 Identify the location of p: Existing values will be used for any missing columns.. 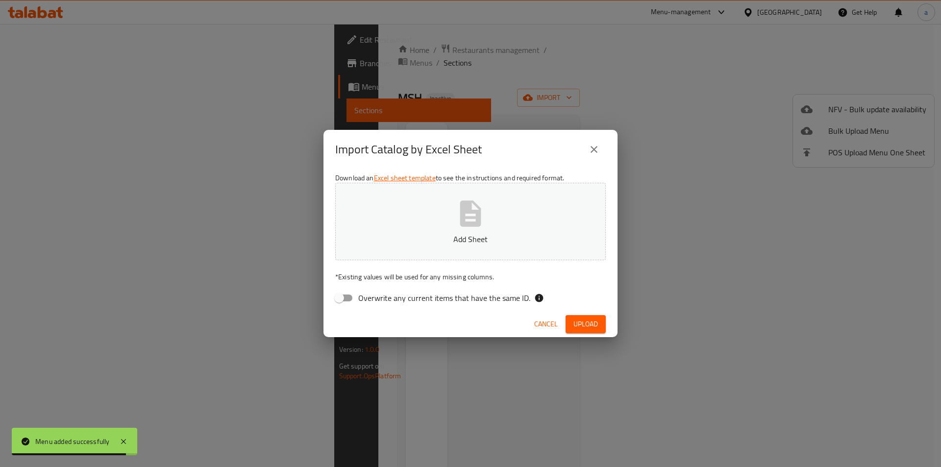
(470, 277).